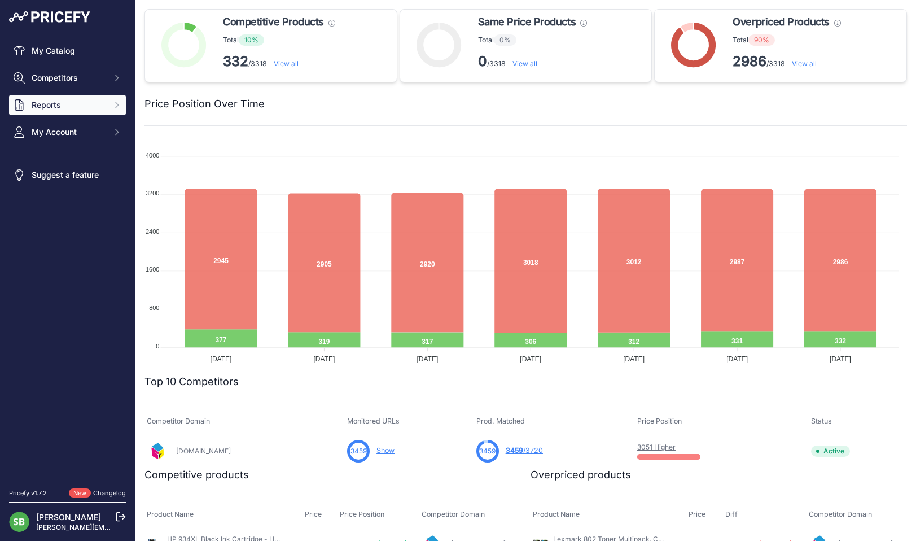 This screenshot has height=541, width=916. Describe the element at coordinates (501, 421) in the screenshot. I see `span: Prod. Matched` at that location.